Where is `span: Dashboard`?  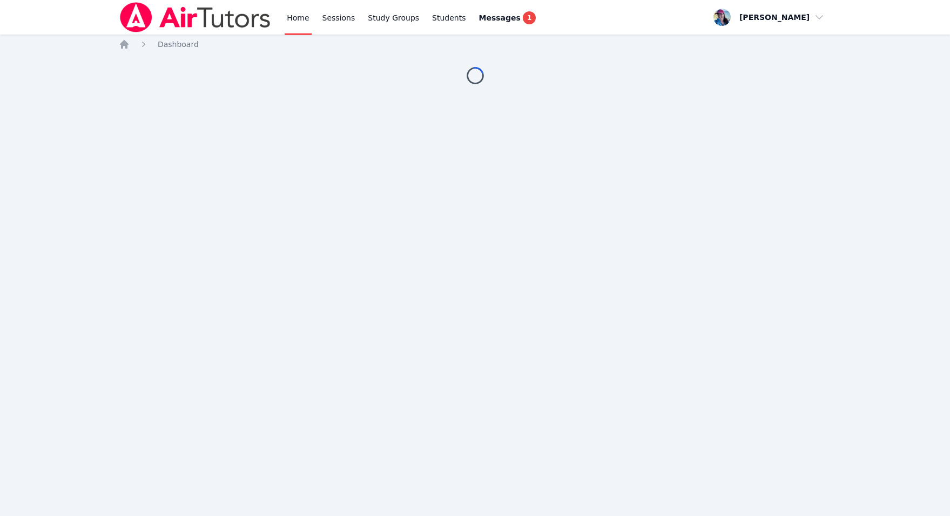 span: Dashboard is located at coordinates (178, 44).